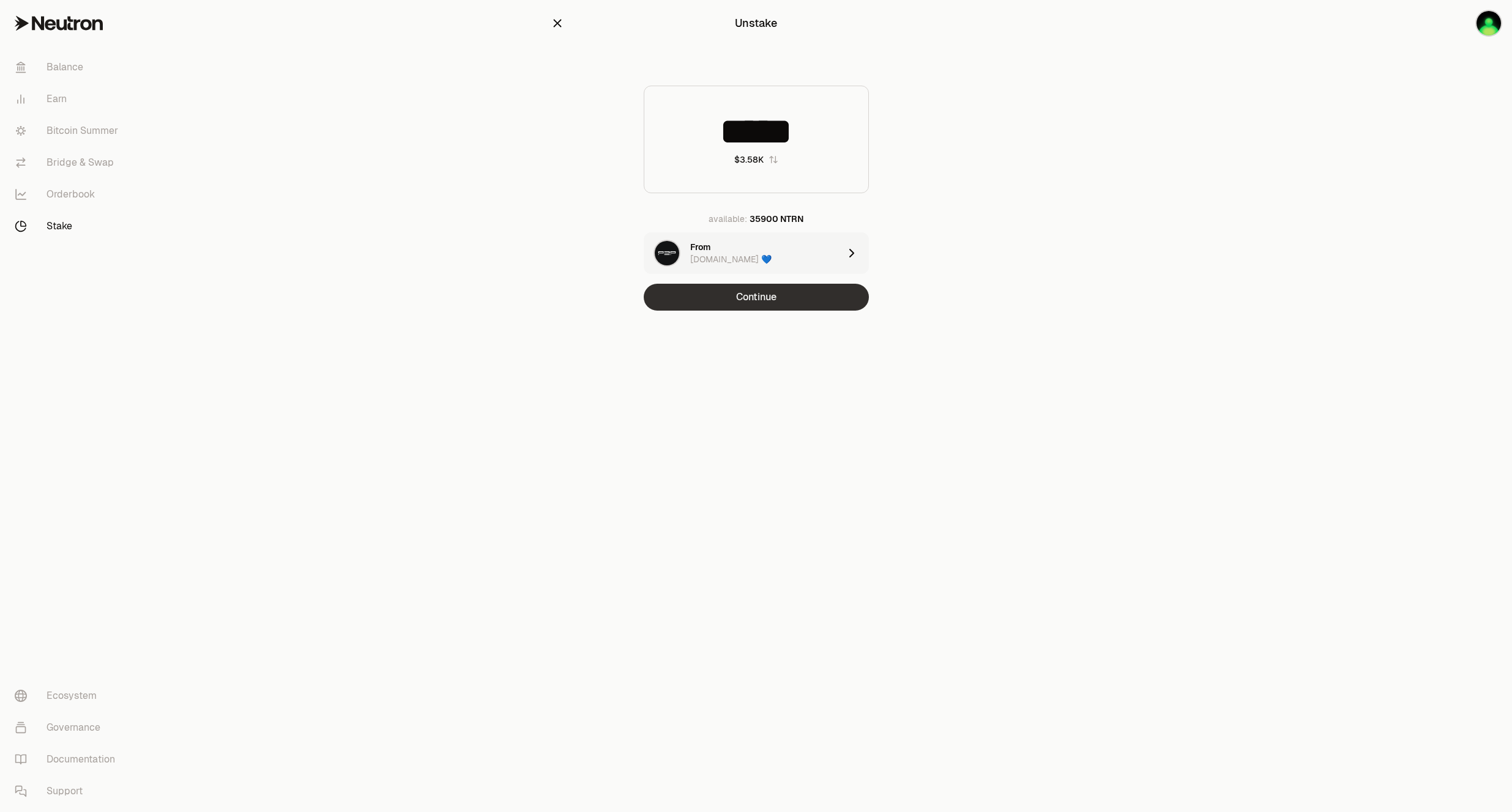 This screenshot has height=812, width=1512. I want to click on a: Orderbook, so click(68, 194).